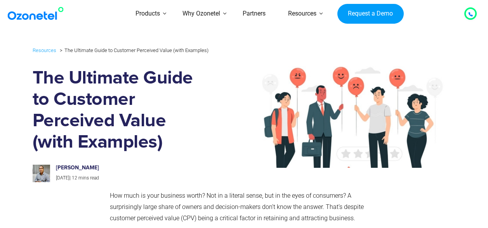 Image resolution: width=488 pixels, height=228 pixels. Describe the element at coordinates (133, 50) in the screenshot. I see `li: The Ultimate Guide to Customer Perceived Value (with Examples)` at that location.